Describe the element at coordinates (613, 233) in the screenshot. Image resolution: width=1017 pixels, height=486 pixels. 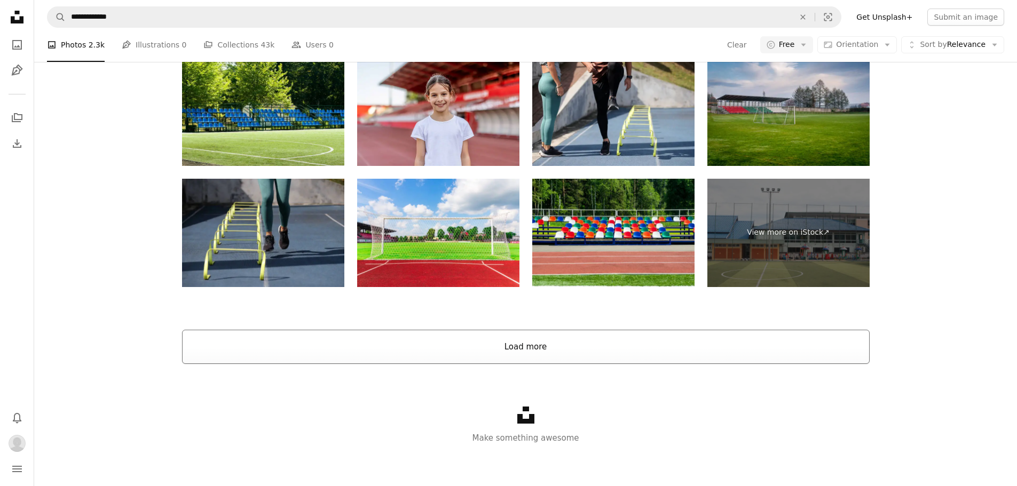
I see `img: Colorful empty stands in a stadium. Red, blue, green, white and orange plastic seats.` at that location.